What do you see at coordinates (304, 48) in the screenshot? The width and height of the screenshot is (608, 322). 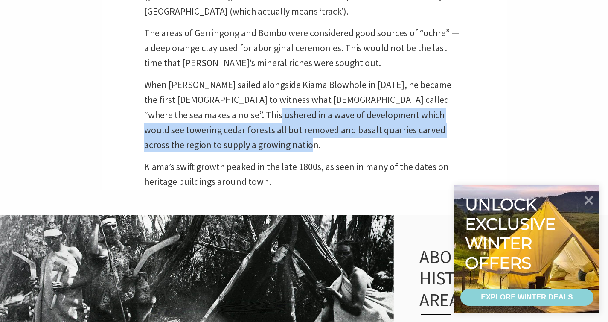 I see `p: The areas of Gerringong and Bombo were considered good sources of “ochre” — a deep orange clay us...` at bounding box center [304, 48].